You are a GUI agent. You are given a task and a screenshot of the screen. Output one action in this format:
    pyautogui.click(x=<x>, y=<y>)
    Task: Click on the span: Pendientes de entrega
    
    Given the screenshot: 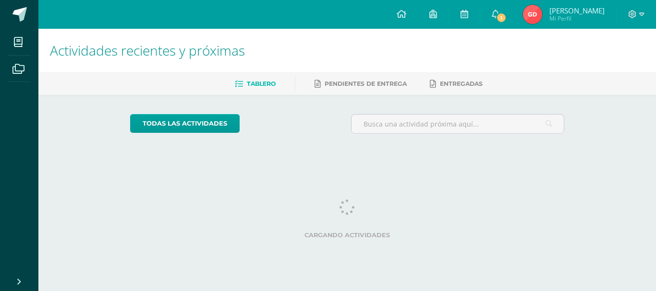 What is the action you would take?
    pyautogui.click(x=365, y=84)
    